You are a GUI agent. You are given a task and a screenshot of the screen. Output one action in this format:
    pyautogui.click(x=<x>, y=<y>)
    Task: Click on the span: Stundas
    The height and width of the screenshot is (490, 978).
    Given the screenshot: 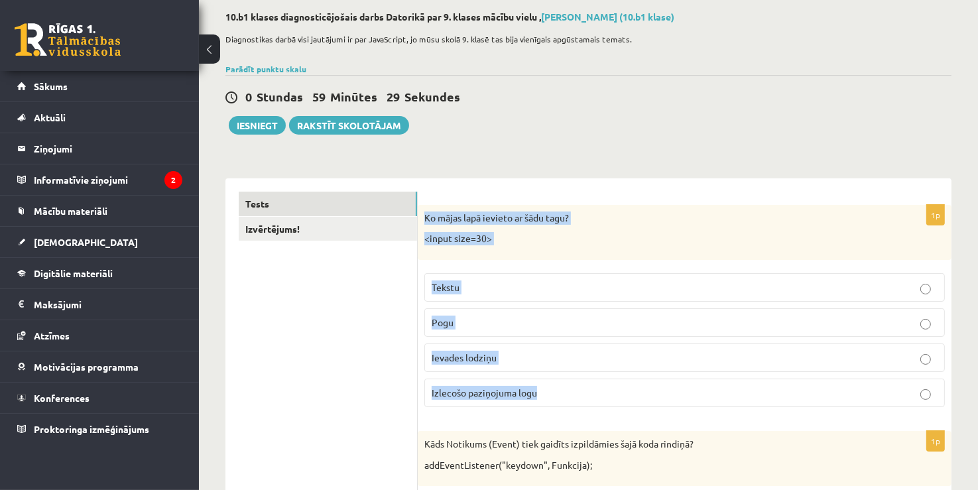 What is the action you would take?
    pyautogui.click(x=280, y=96)
    